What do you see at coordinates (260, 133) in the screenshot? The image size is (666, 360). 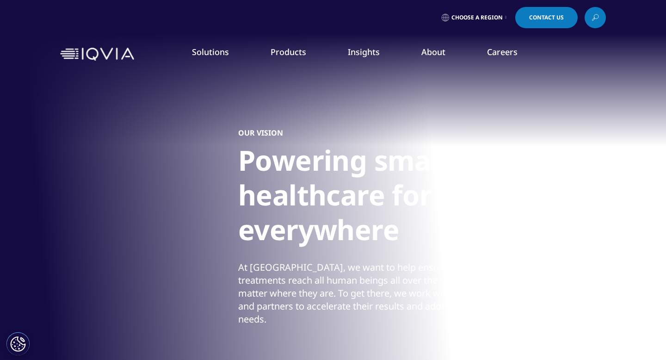 I see `h5: OUR VISION` at bounding box center [260, 133].